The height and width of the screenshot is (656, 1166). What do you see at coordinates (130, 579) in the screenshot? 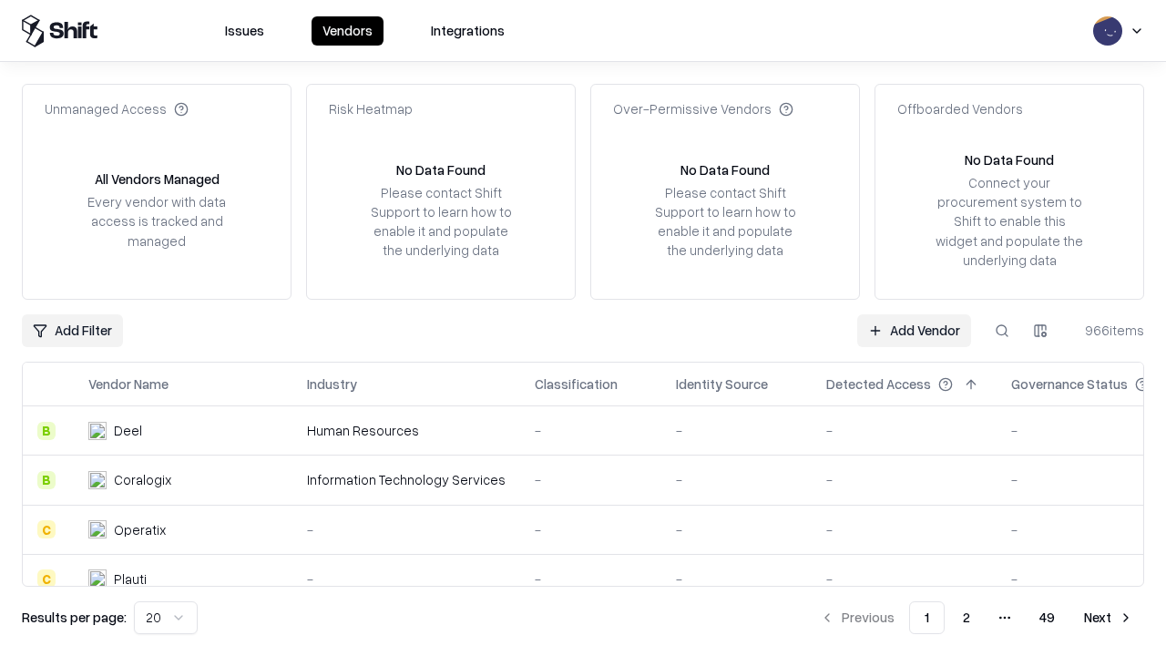
I see `div: Plauti` at bounding box center [130, 579].